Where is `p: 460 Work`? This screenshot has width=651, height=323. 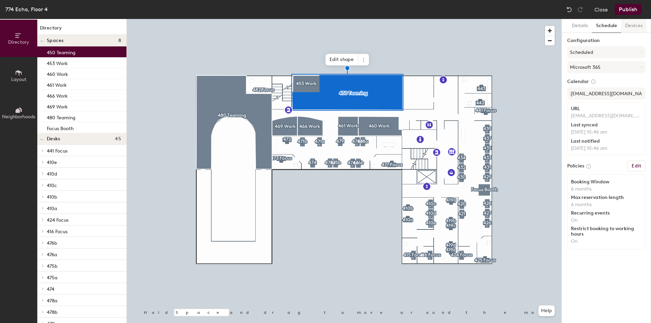 p: 460 Work is located at coordinates (57, 73).